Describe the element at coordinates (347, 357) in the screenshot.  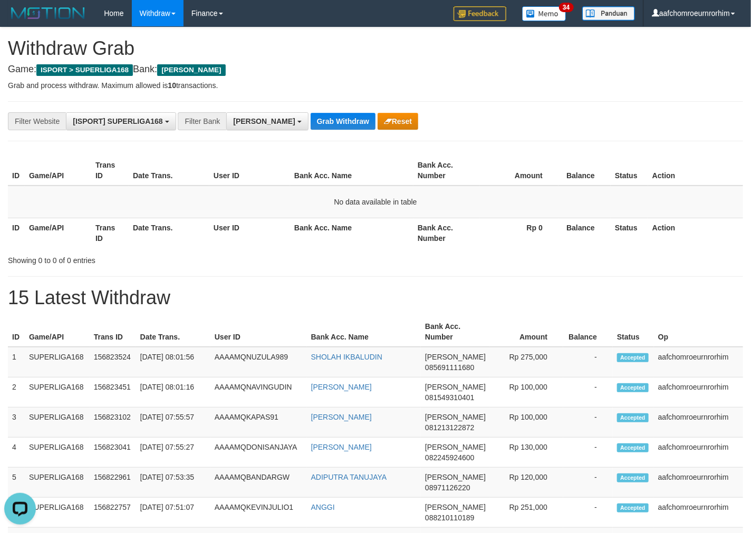
I see `a: SHOLAH IKBALUDIN` at that location.